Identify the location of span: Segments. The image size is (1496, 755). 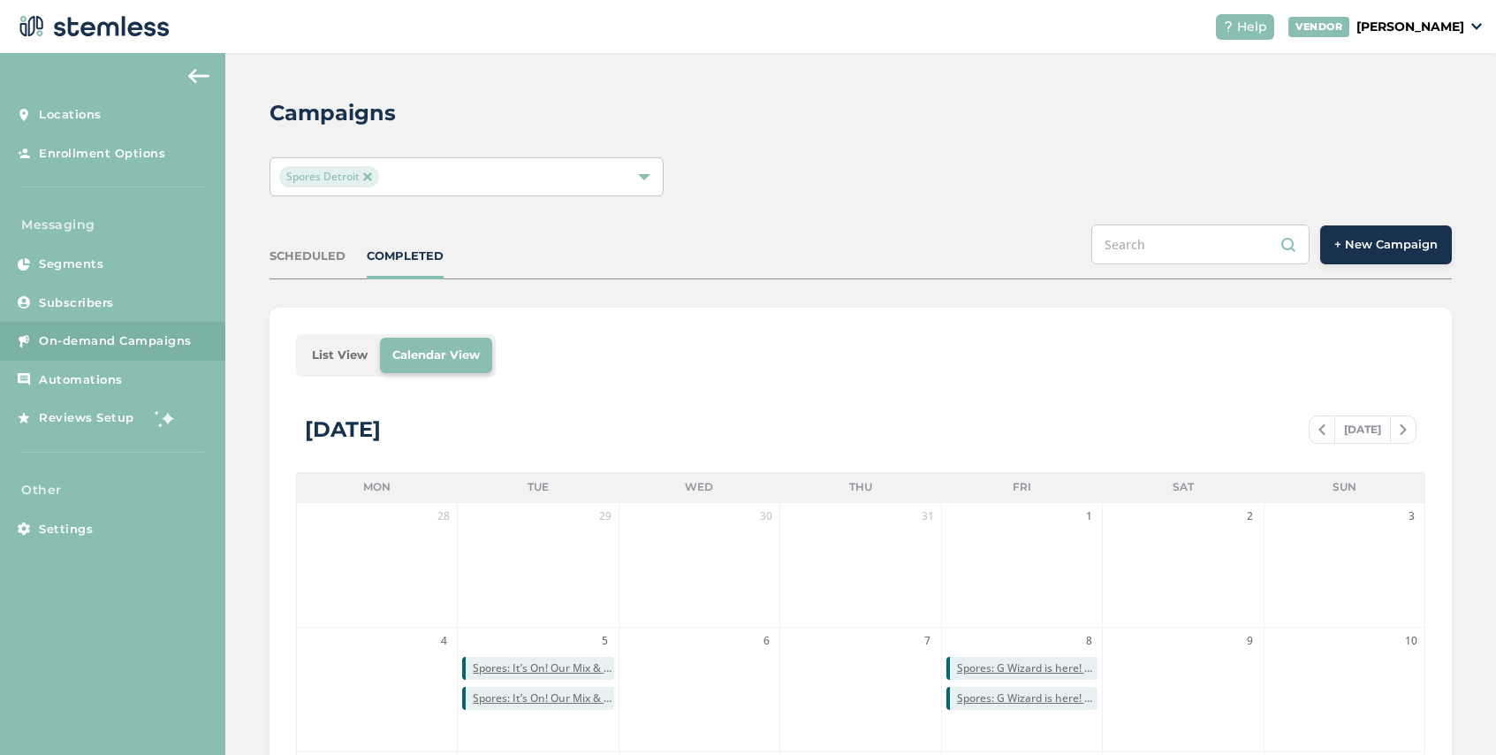
(71, 264).